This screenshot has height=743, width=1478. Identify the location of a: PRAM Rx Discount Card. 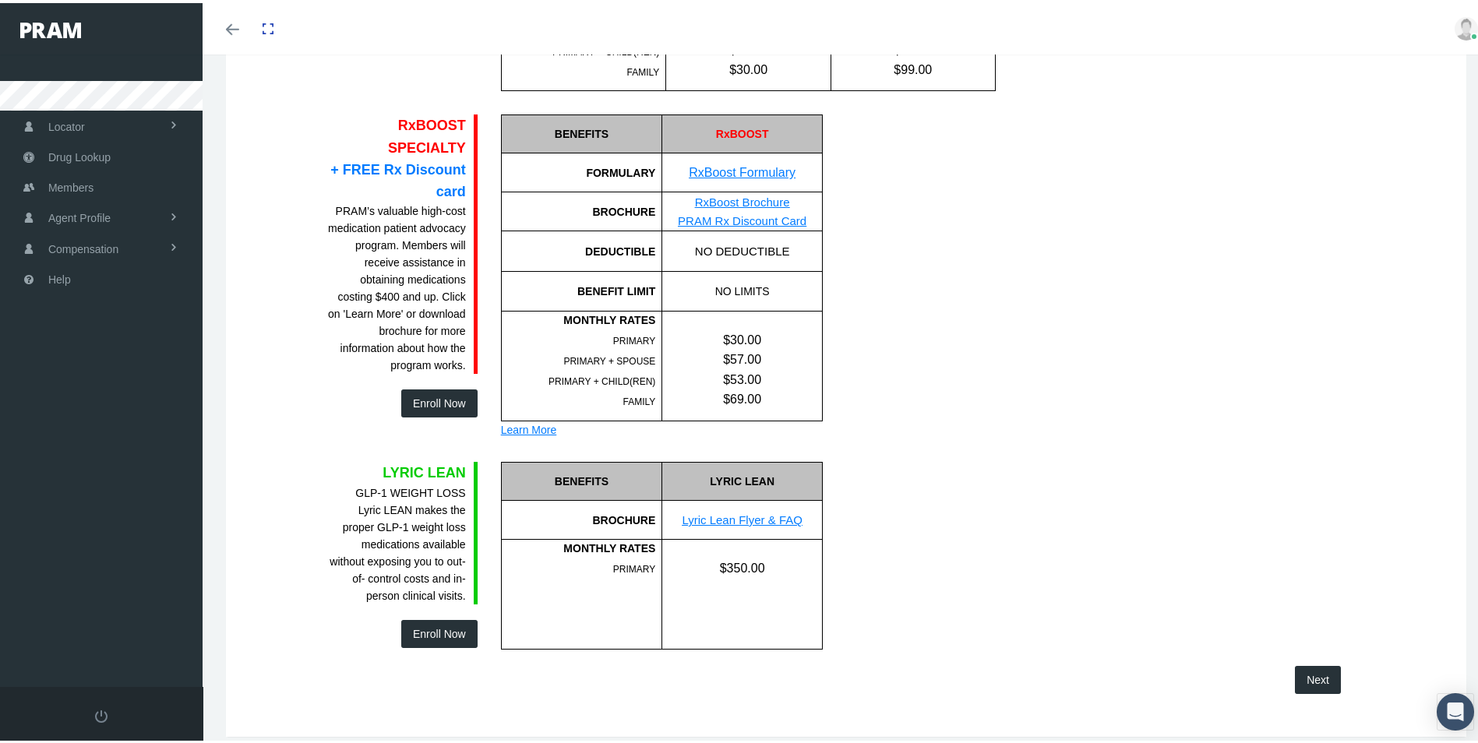
(742, 217).